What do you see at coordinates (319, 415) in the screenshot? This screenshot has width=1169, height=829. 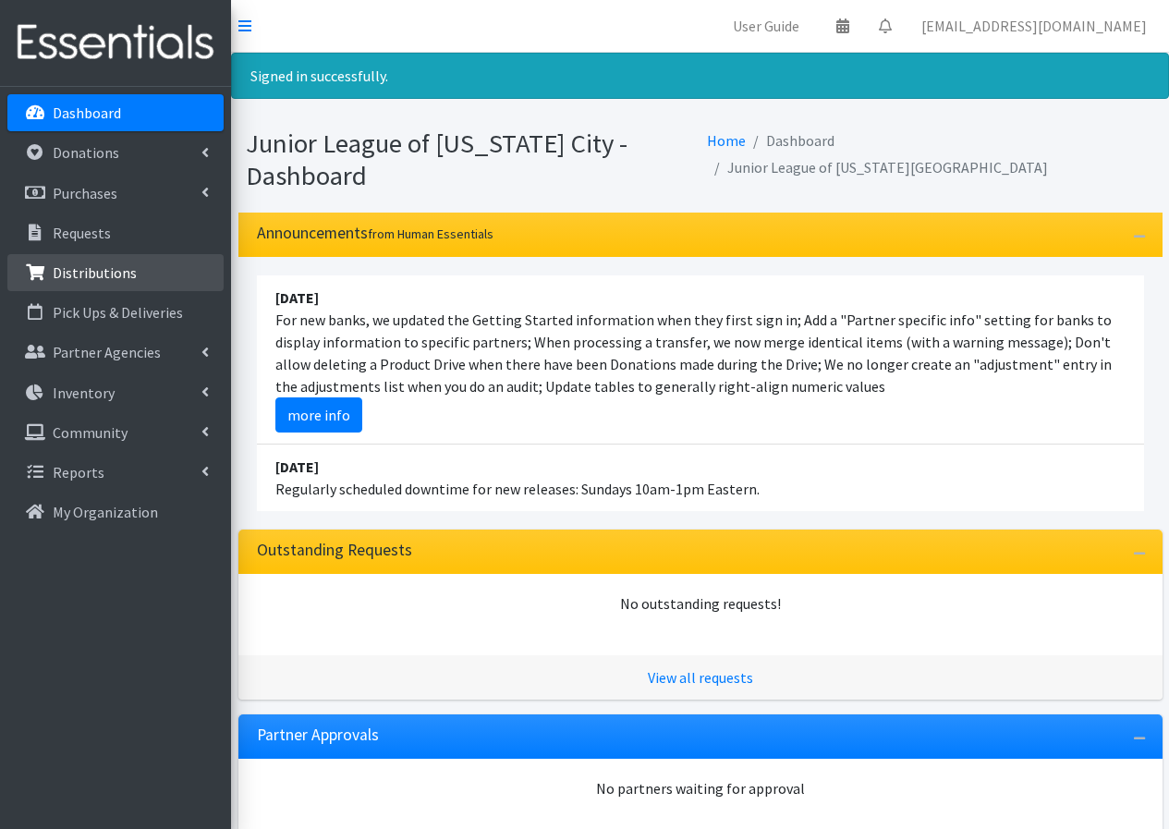 I see `a: more info` at bounding box center [319, 415].